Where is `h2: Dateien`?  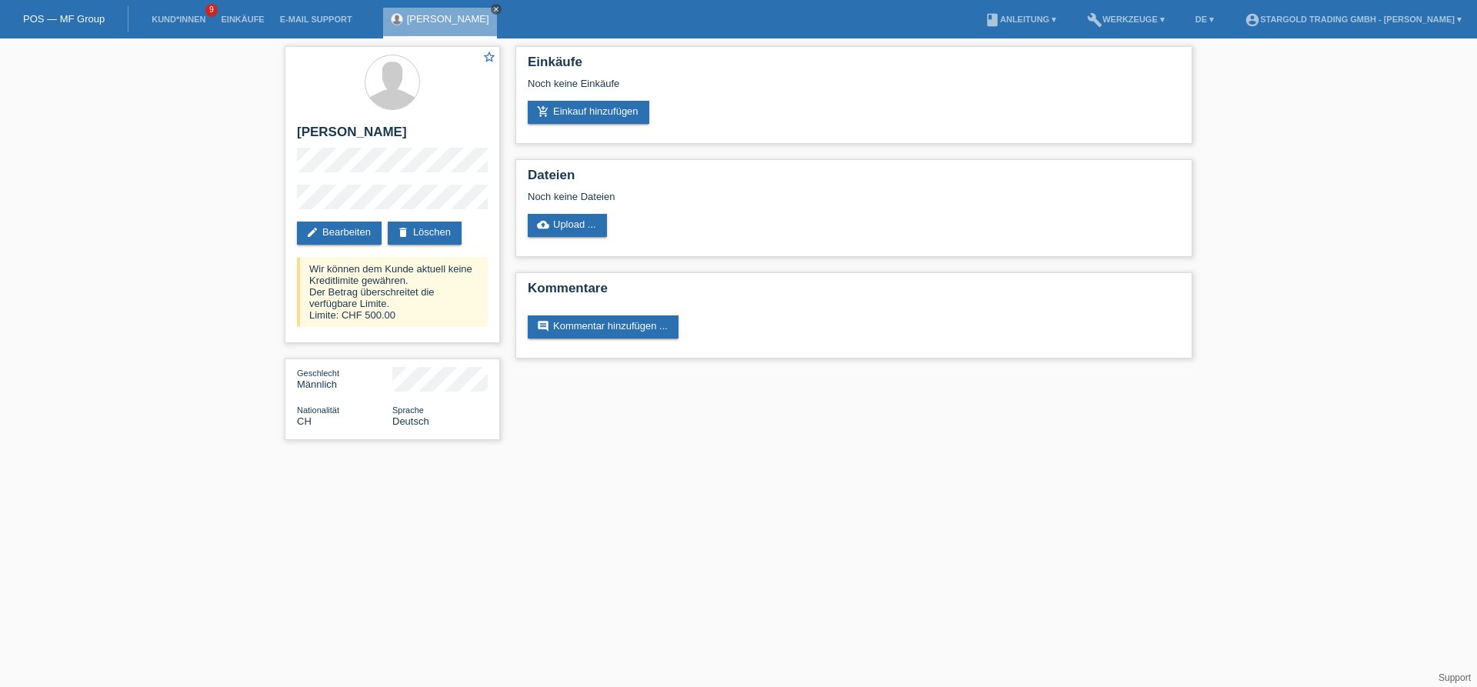 h2: Dateien is located at coordinates (854, 179).